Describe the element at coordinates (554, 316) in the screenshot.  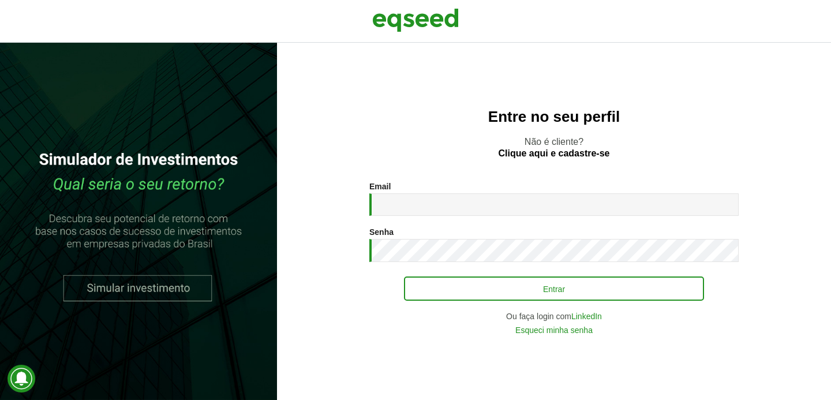
I see `div: Ou faça login com` at that location.